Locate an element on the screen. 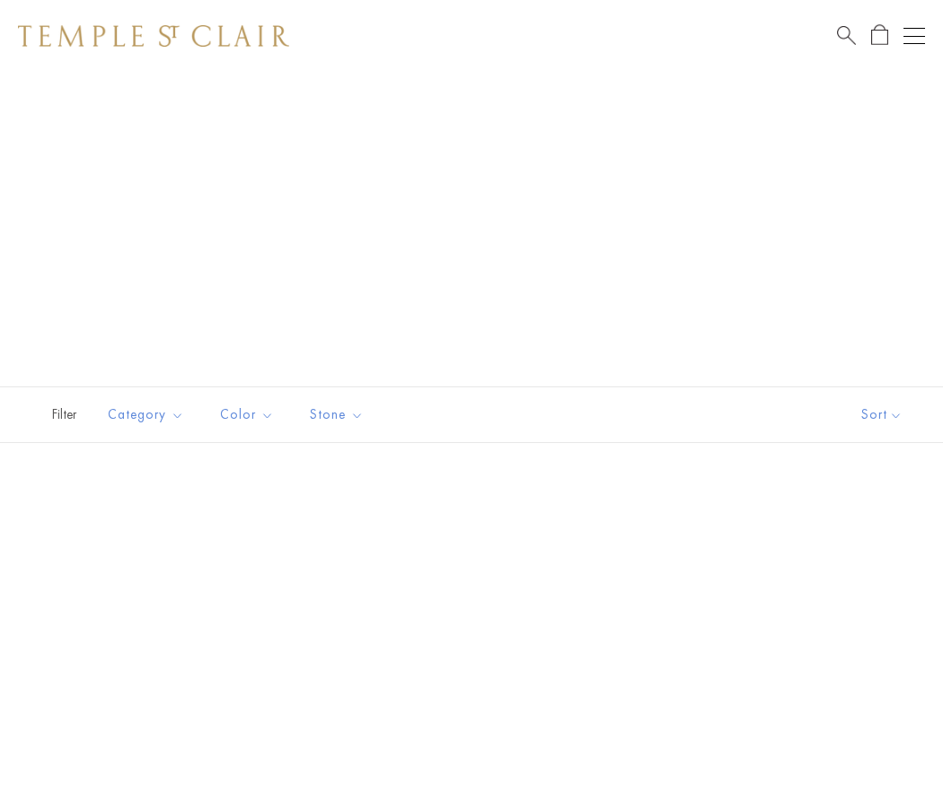 This screenshot has height=798, width=943. button: Show sort by is located at coordinates (882, 414).